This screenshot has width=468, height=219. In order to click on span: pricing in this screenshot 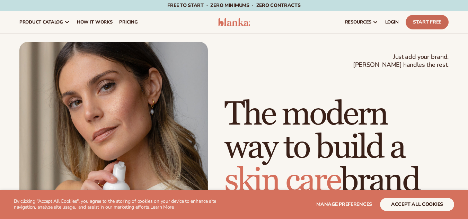, I will do `click(128, 22)`.